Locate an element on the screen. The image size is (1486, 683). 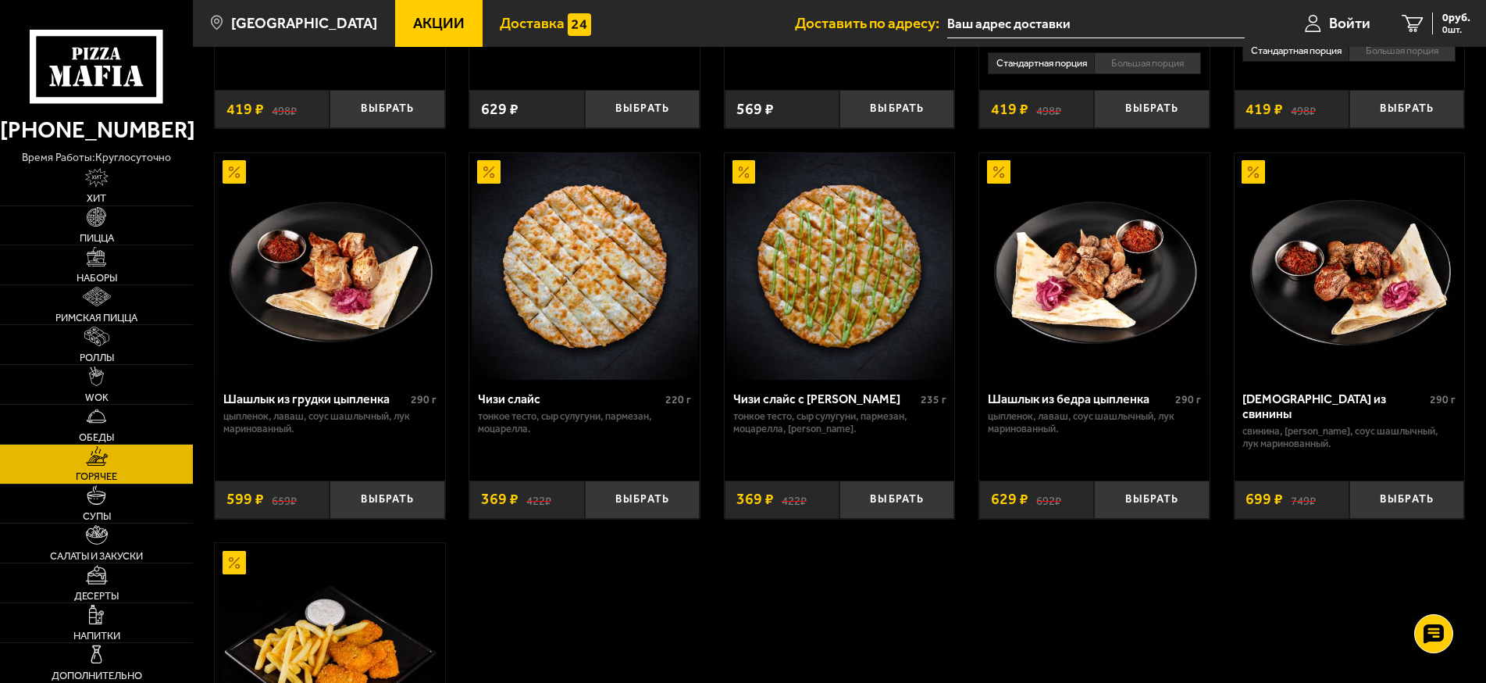
span: Салаты и закуски is located at coordinates (96, 555).